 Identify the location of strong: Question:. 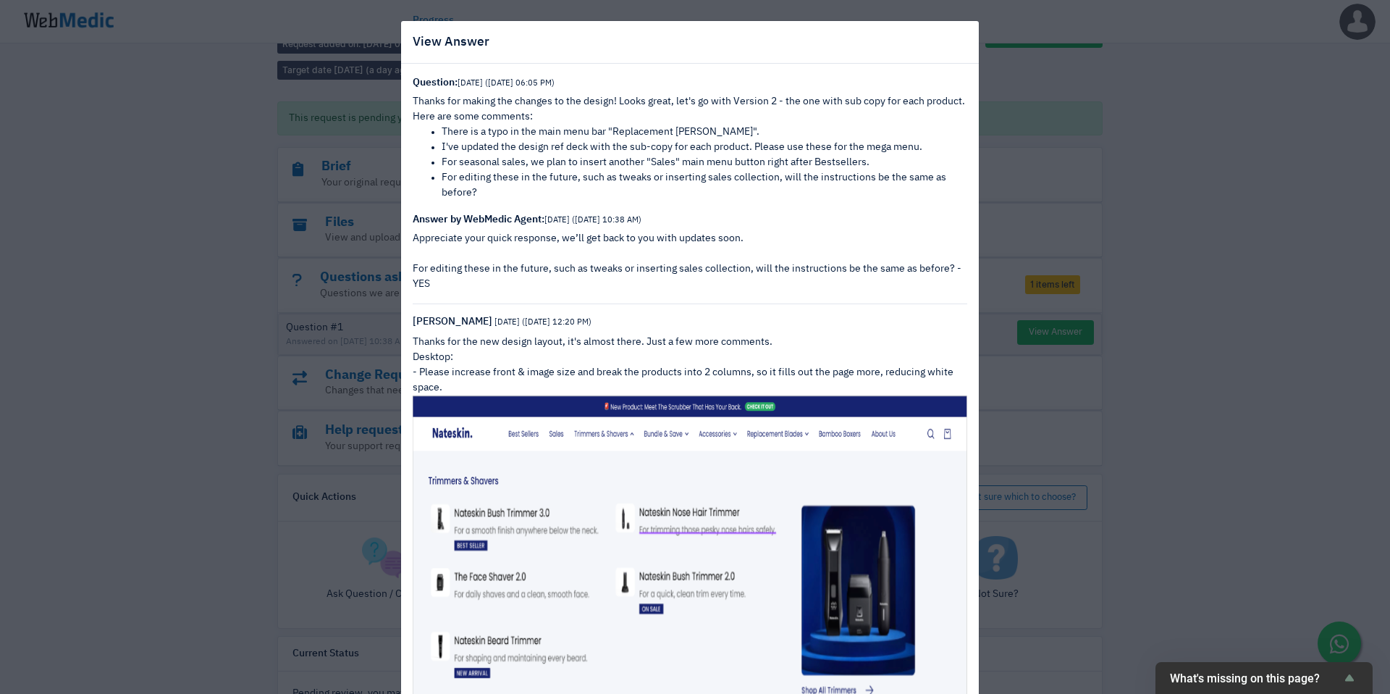
(484, 83).